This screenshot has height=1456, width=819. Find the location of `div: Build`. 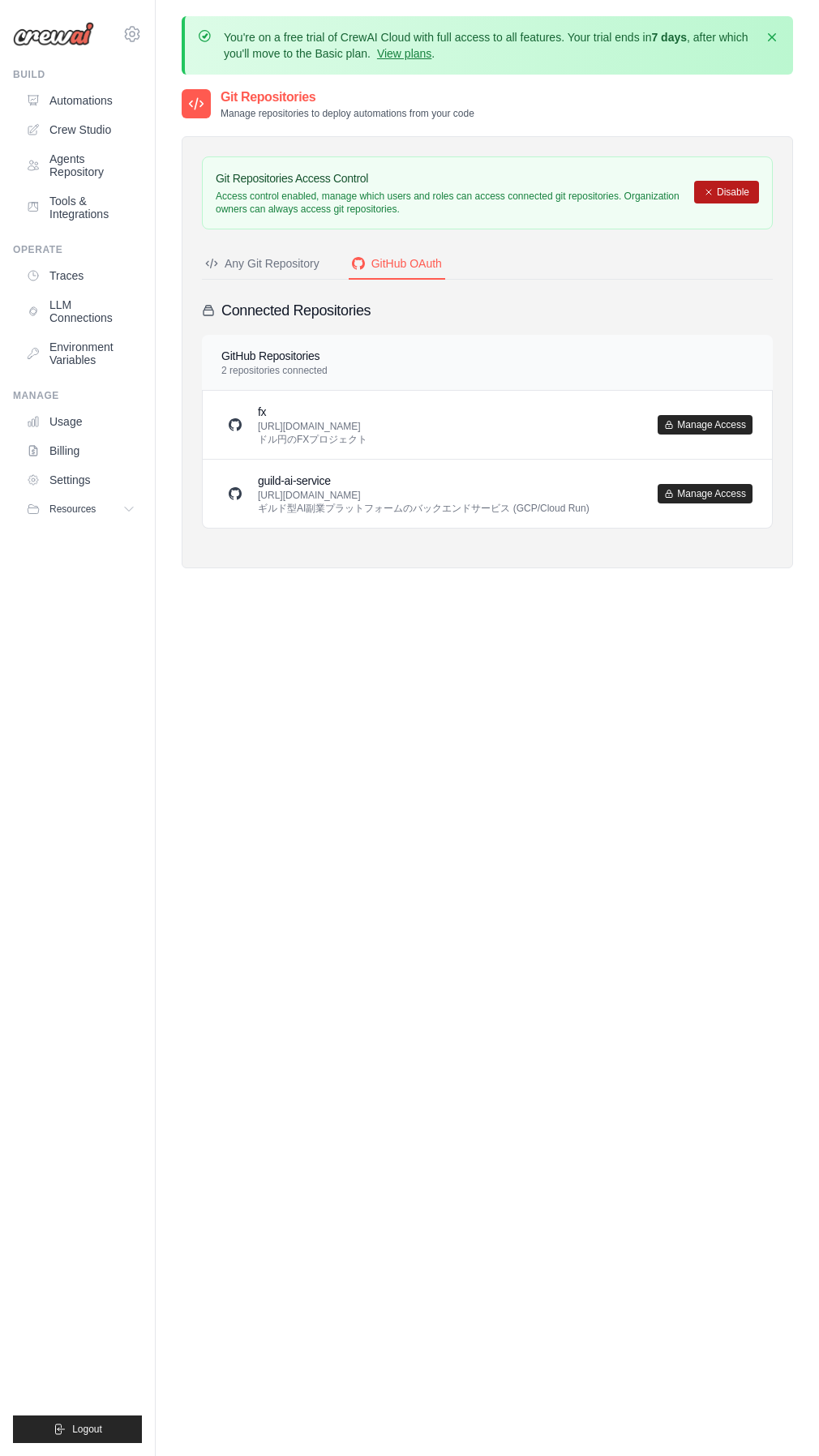

div: Build is located at coordinates (77, 74).